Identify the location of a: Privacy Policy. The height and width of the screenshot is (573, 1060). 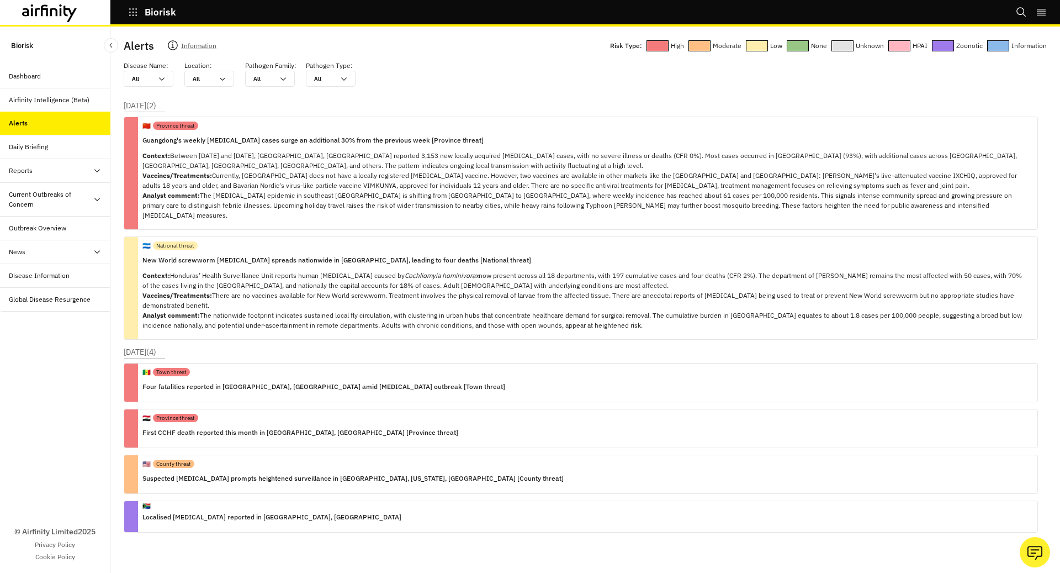
(55, 544).